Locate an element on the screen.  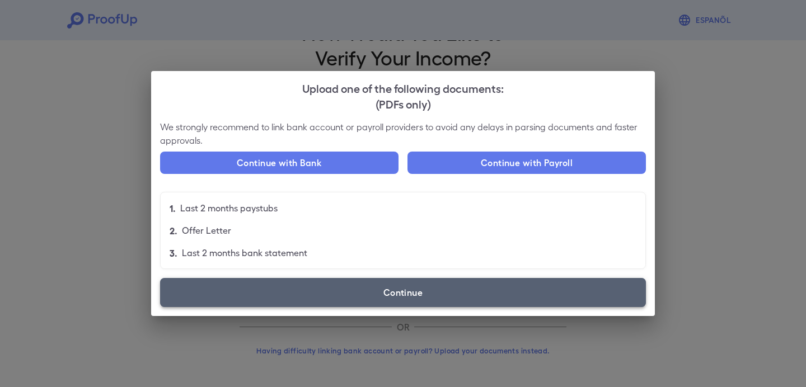
p: 3. is located at coordinates (173, 253).